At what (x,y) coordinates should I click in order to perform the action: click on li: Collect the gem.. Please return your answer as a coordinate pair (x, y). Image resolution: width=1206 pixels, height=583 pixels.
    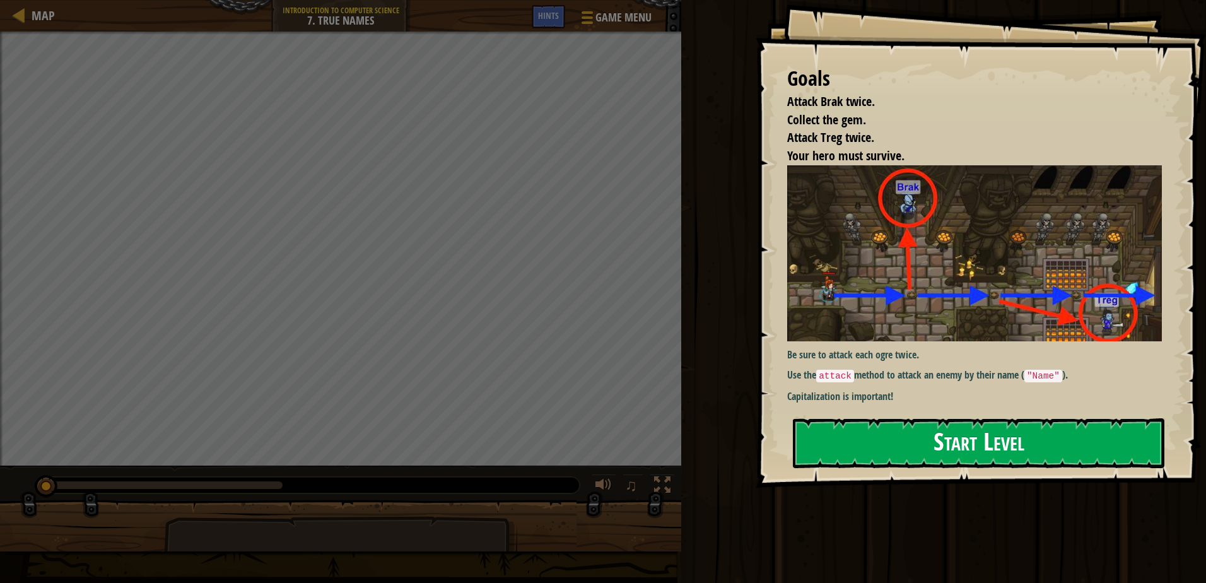
    Looking at the image, I should click on (965, 120).